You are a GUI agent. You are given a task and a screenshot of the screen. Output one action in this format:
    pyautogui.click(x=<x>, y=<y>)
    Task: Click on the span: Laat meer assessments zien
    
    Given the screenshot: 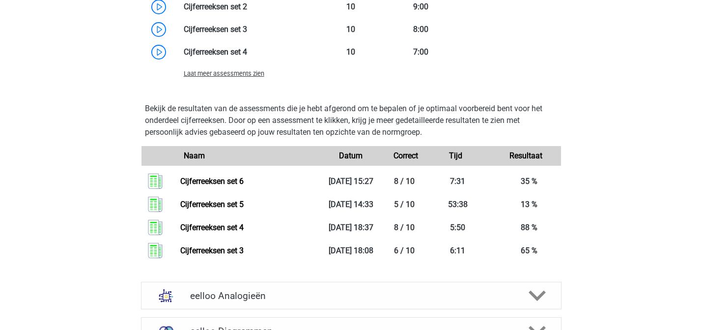 What is the action you would take?
    pyautogui.click(x=224, y=73)
    